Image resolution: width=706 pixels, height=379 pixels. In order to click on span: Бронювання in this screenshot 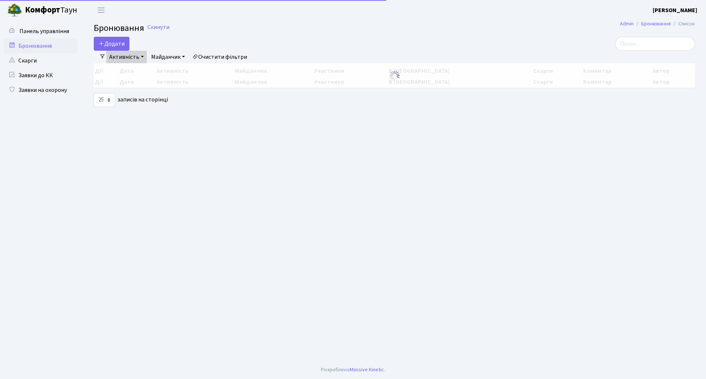, I will do `click(119, 28)`.